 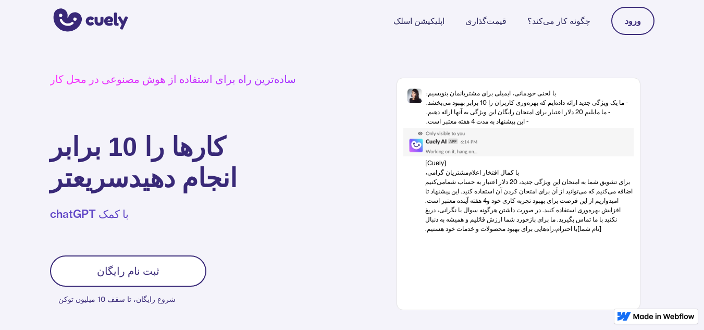 What do you see at coordinates (486, 21) in the screenshot?
I see `font: قیمت‌گذاری` at bounding box center [486, 21].